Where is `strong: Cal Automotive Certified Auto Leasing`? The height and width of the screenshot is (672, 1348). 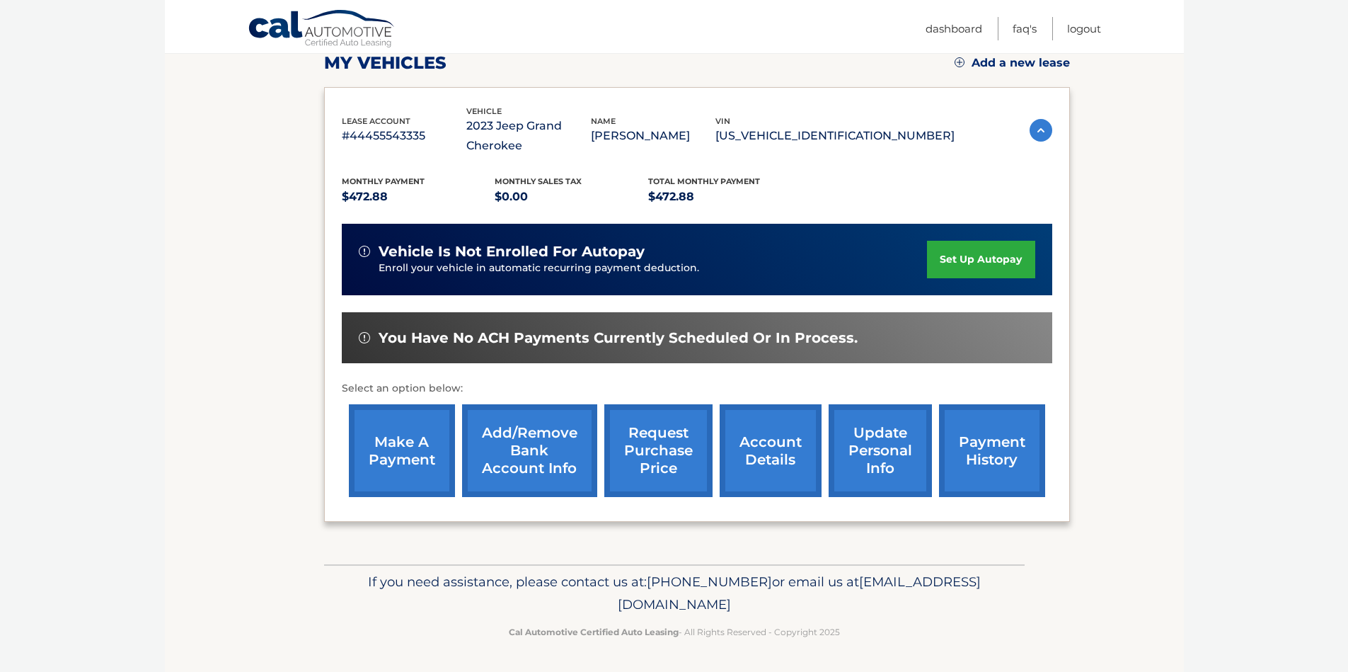
strong: Cal Automotive Certified Auto Leasing is located at coordinates (594, 631).